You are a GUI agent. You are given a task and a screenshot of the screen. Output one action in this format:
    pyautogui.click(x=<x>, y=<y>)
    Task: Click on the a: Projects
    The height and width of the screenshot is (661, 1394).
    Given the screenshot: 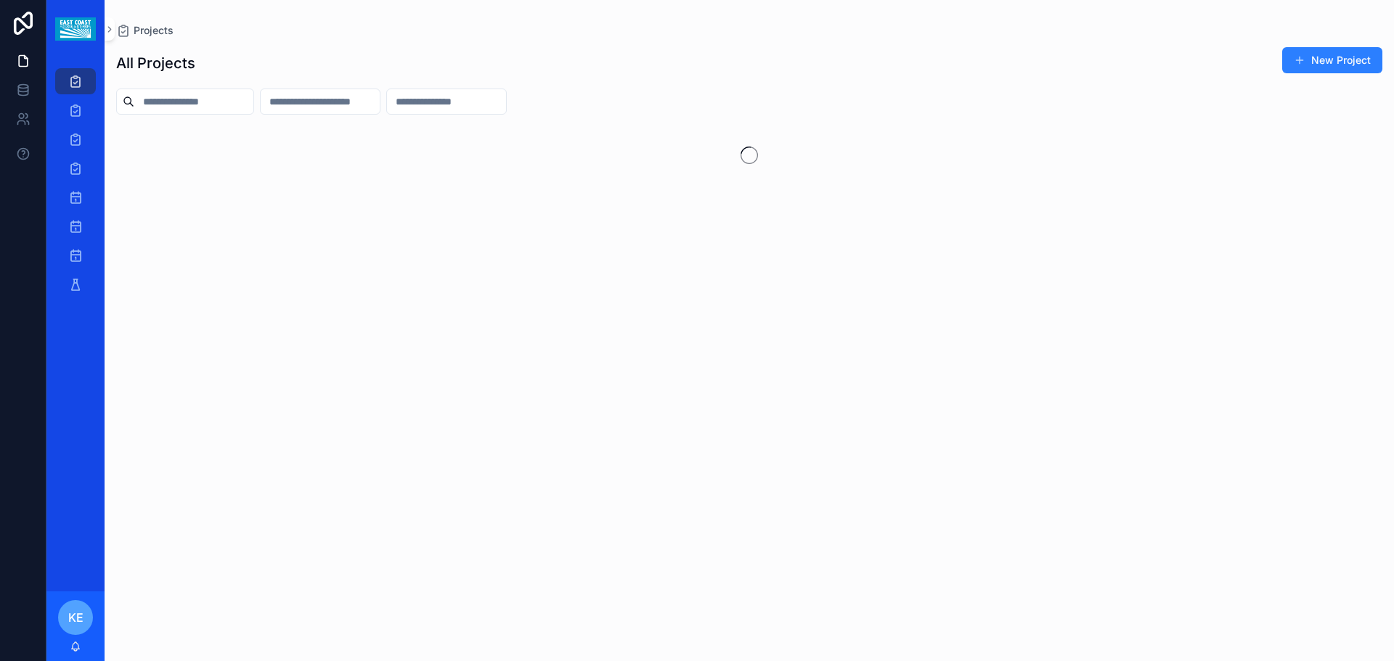 What is the action you would take?
    pyautogui.click(x=144, y=30)
    